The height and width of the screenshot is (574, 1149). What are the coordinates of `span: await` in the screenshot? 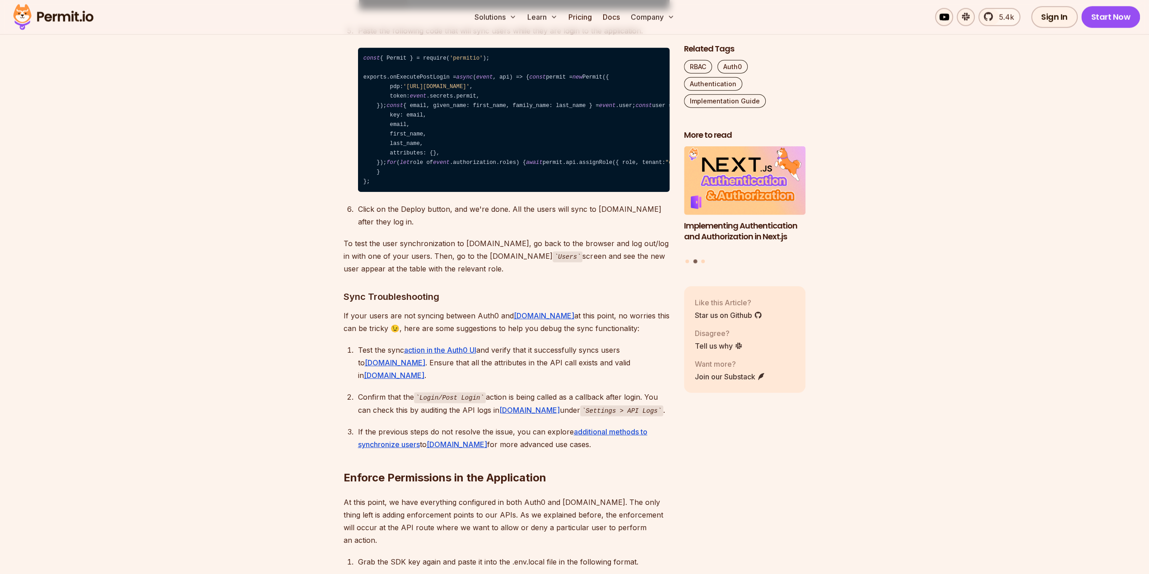 It's located at (534, 163).